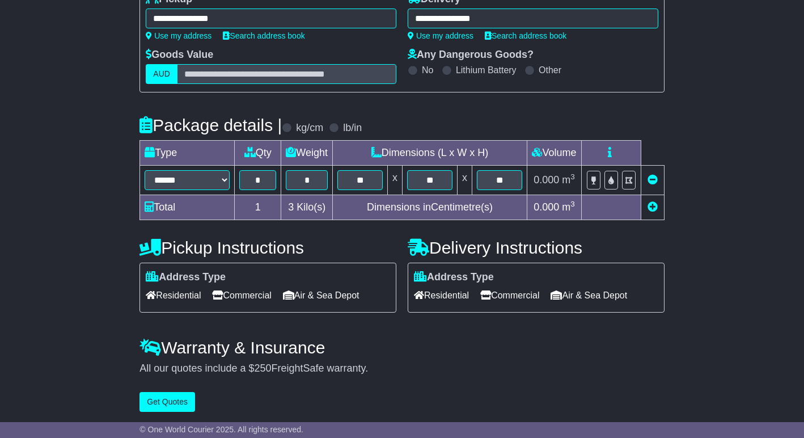  What do you see at coordinates (430, 208) in the screenshot?
I see `td: Dimensions in Centimetre(s)` at bounding box center [430, 208].